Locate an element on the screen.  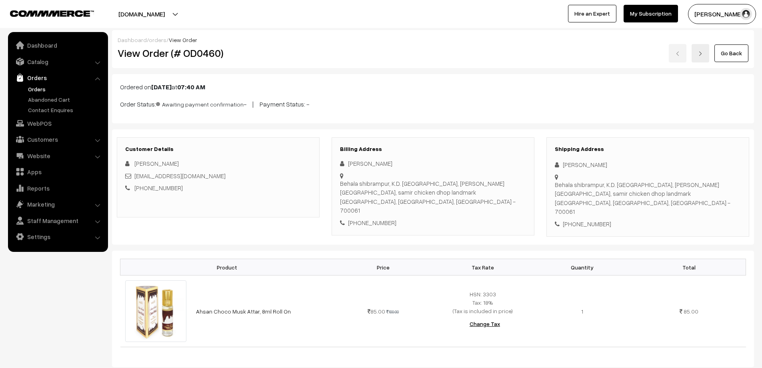
a: WebPOS is located at coordinates (58, 123).